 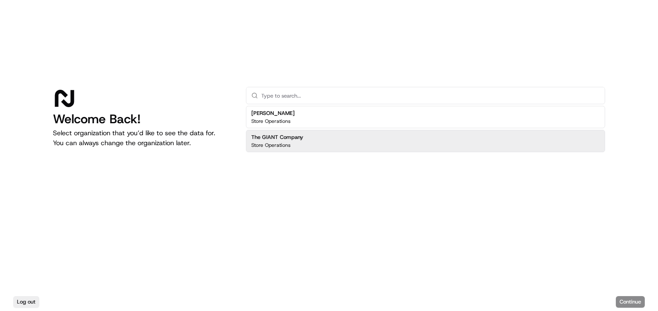 What do you see at coordinates (26, 302) in the screenshot?
I see `button: Log out` at bounding box center [26, 302].